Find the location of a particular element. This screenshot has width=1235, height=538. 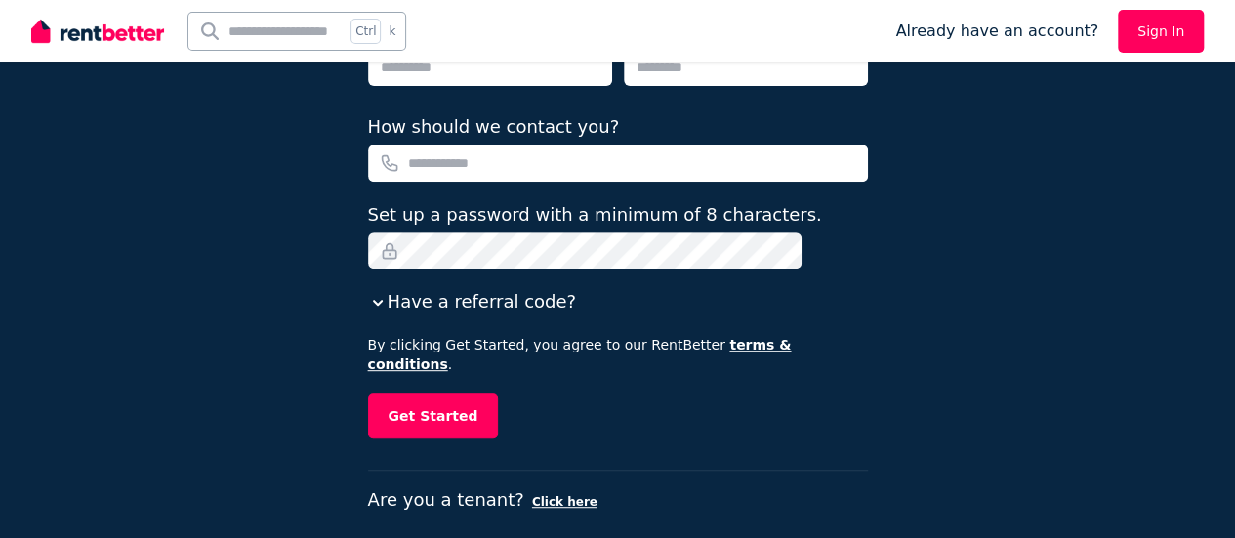

button: Click here is located at coordinates (564, 502).